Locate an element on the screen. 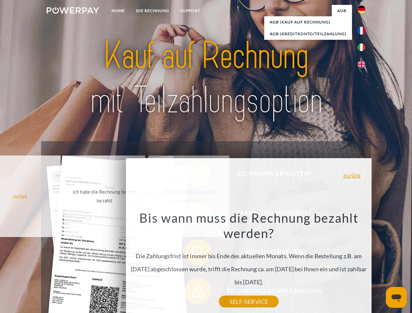 The width and height of the screenshot is (412, 313). a: zurück is located at coordinates (352, 176).